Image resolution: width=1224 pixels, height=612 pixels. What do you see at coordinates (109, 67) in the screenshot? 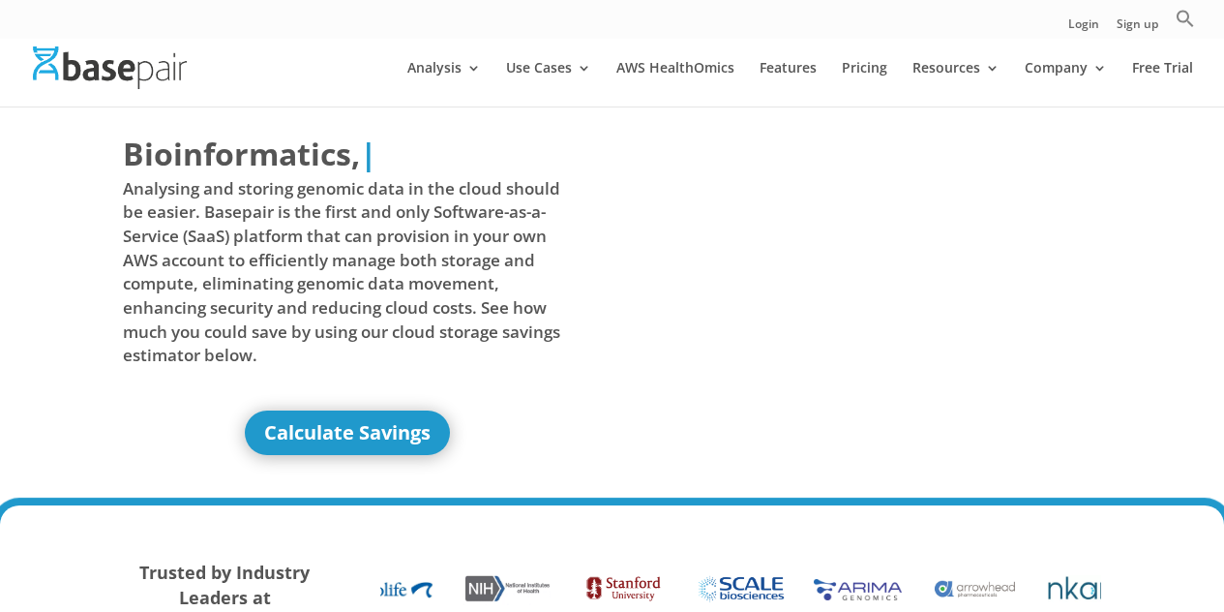
I see `img: Basepair` at bounding box center [109, 67].